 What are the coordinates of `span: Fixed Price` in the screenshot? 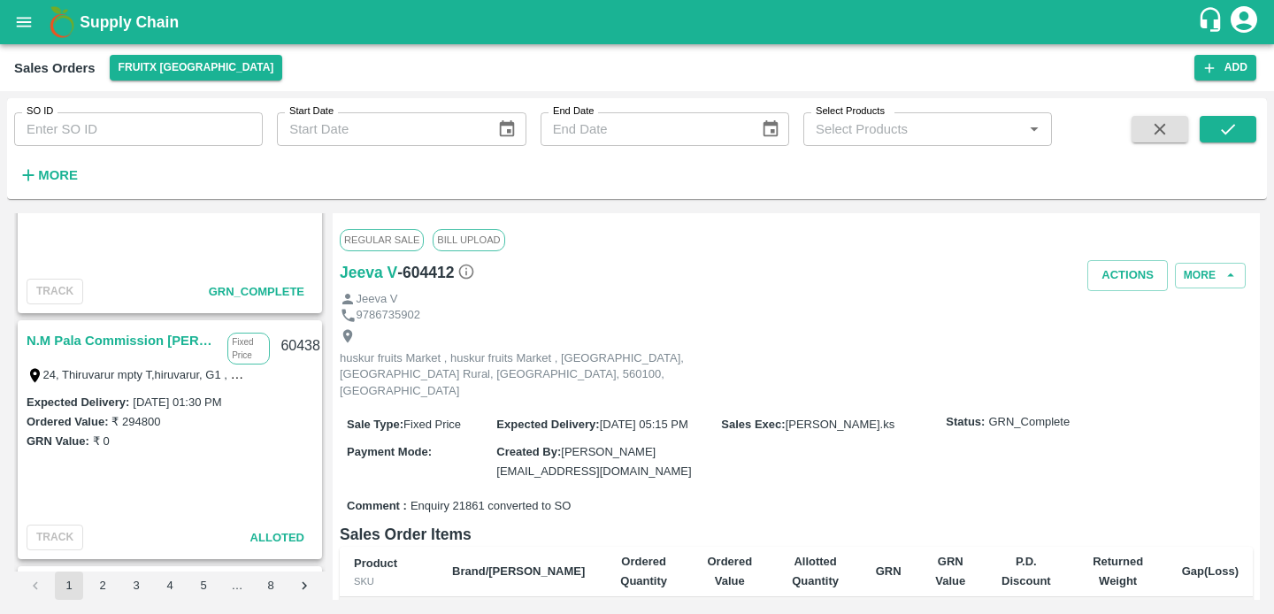 It's located at (432, 424).